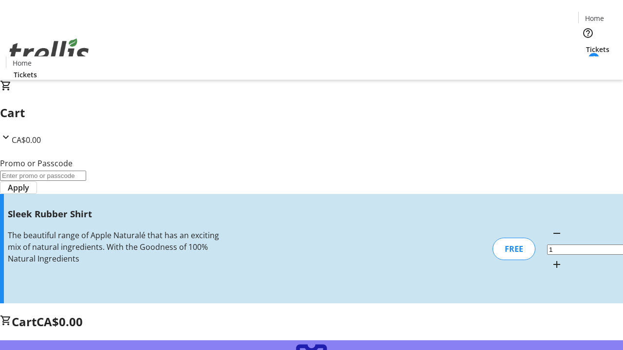 The image size is (623, 350). Describe the element at coordinates (114, 214) in the screenshot. I see `h3: Sleek Rubber Shirt` at that location.